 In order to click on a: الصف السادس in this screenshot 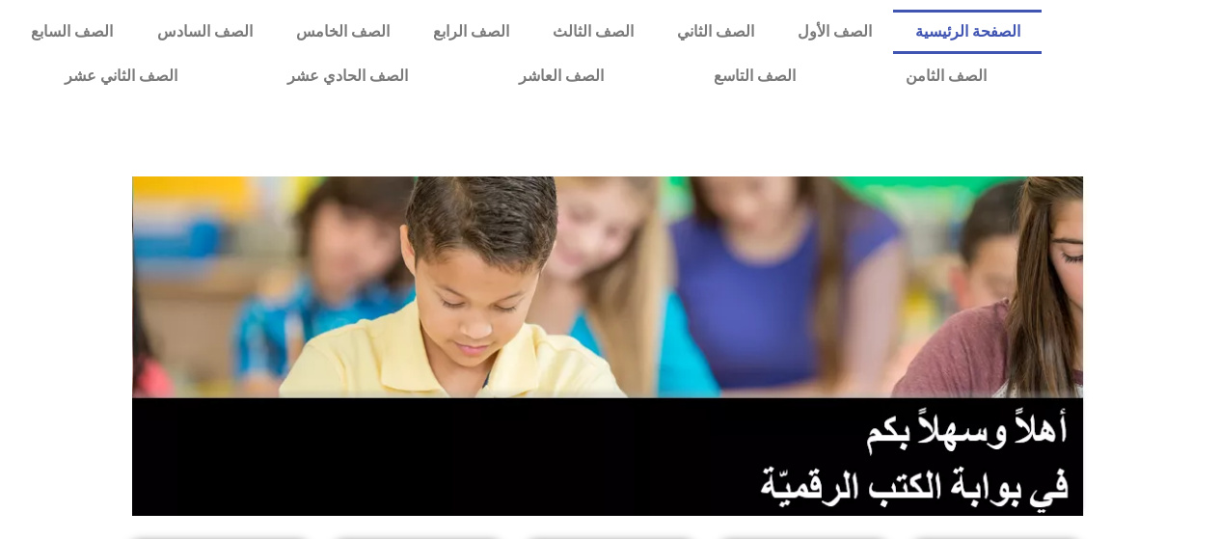, I will do `click(204, 32)`.